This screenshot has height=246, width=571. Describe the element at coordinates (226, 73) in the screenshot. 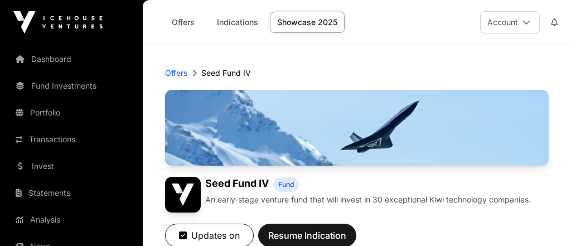

I see `p: Seed Fund IV` at that location.